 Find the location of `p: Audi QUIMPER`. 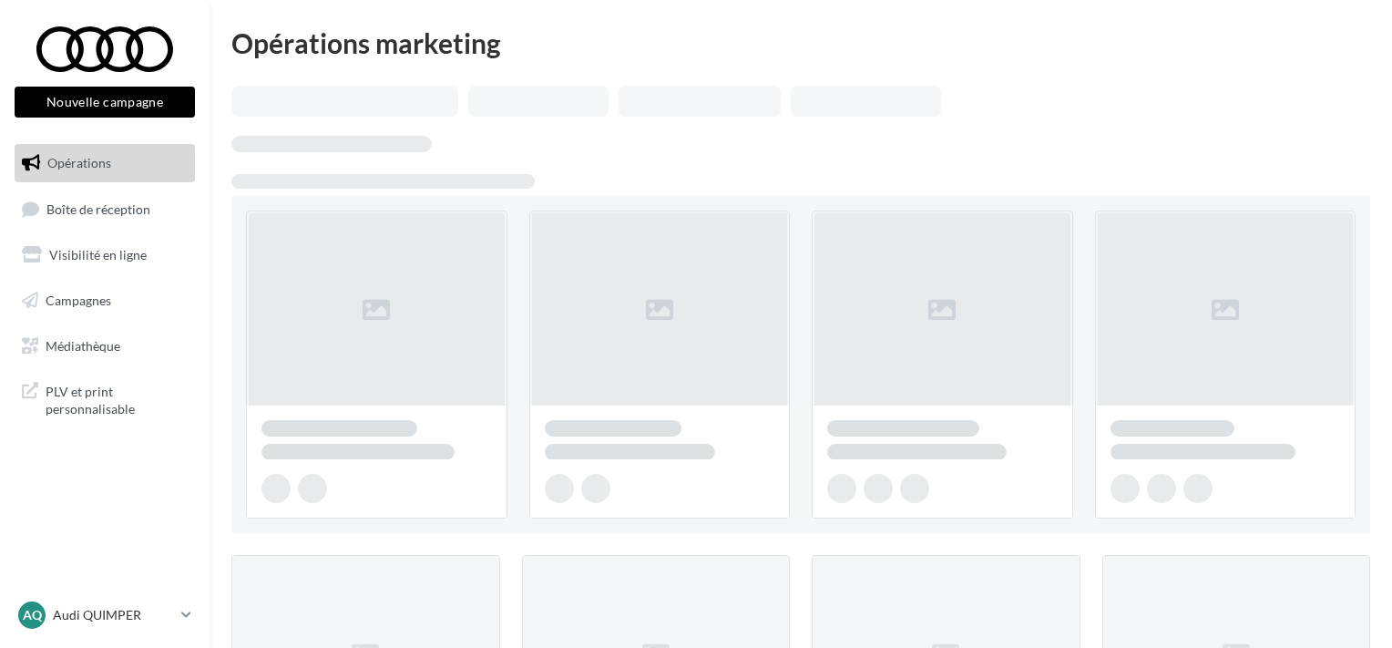

p: Audi QUIMPER is located at coordinates (113, 615).